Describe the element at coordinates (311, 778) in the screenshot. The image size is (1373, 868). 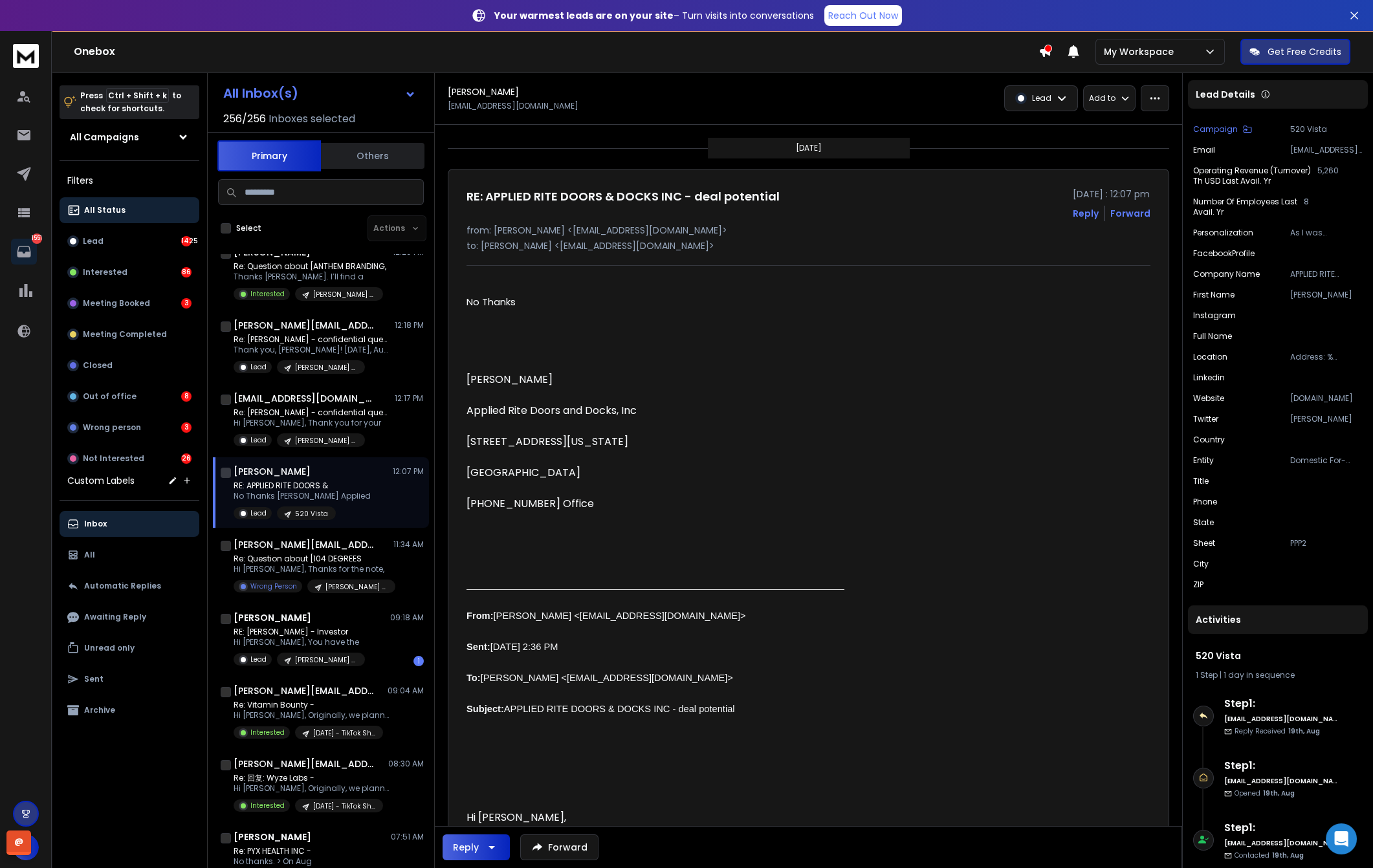
I see `p: Re: 回复: Wyze Labs -` at that location.